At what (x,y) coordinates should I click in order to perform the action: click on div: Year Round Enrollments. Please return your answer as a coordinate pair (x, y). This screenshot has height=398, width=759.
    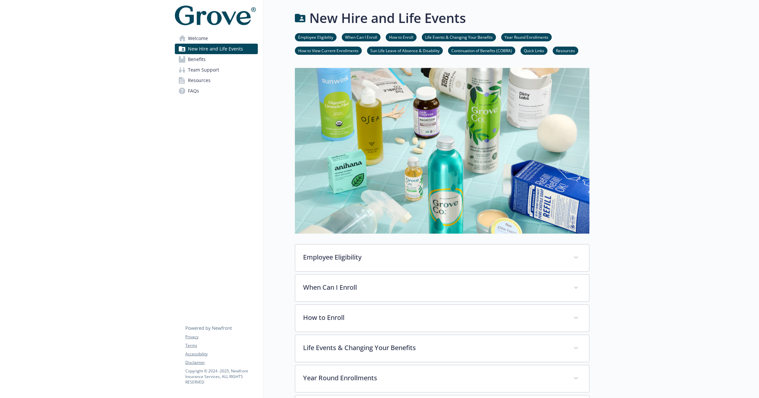
    Looking at the image, I should click on (442, 378).